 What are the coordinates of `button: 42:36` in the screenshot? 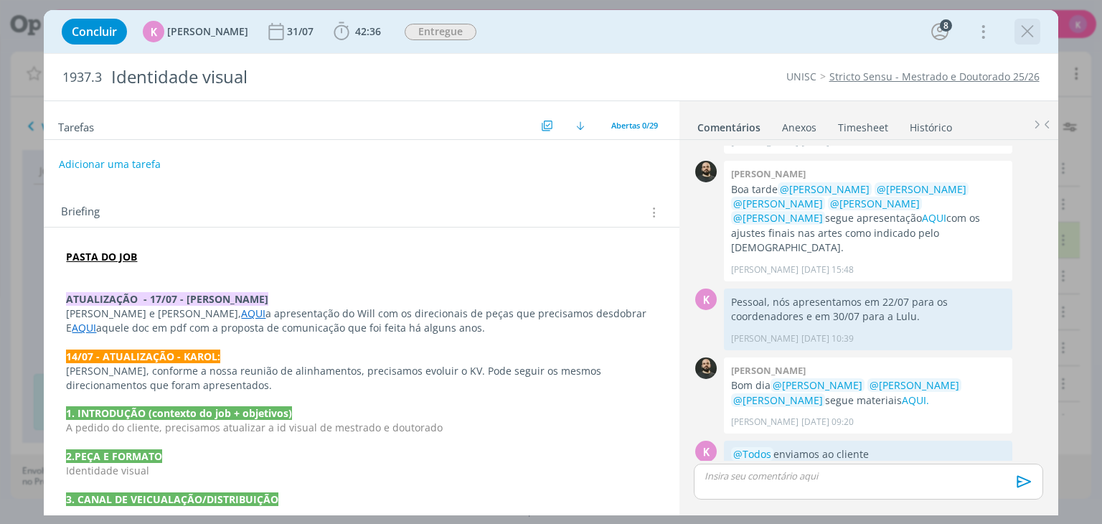 It's located at (357, 32).